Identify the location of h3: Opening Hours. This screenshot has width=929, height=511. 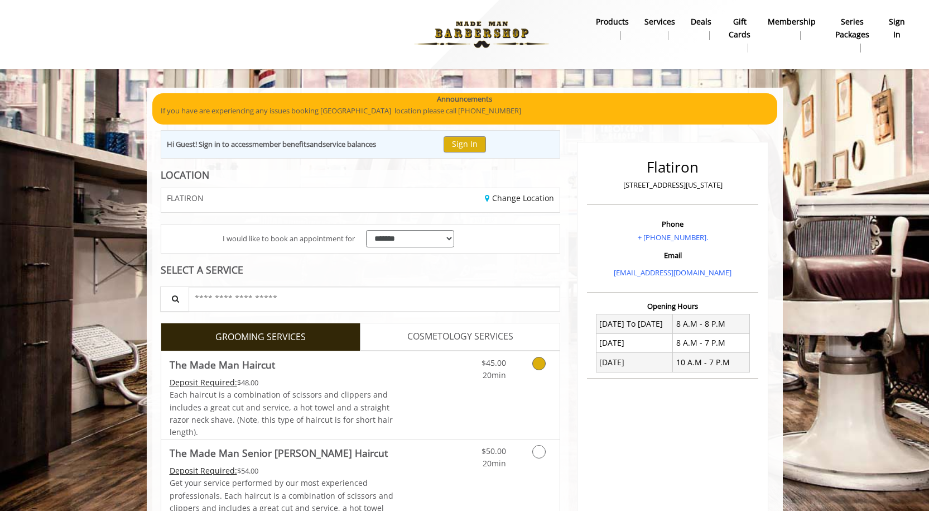
(672, 306).